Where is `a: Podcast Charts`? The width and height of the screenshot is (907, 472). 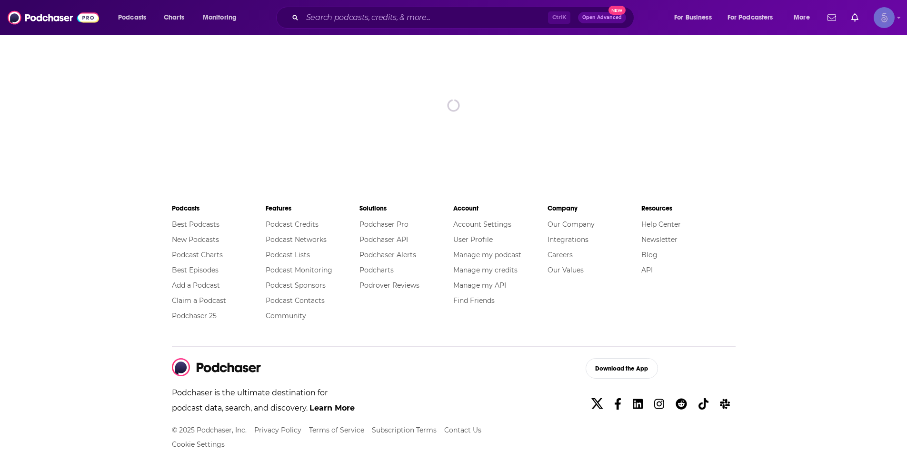 a: Podcast Charts is located at coordinates (197, 255).